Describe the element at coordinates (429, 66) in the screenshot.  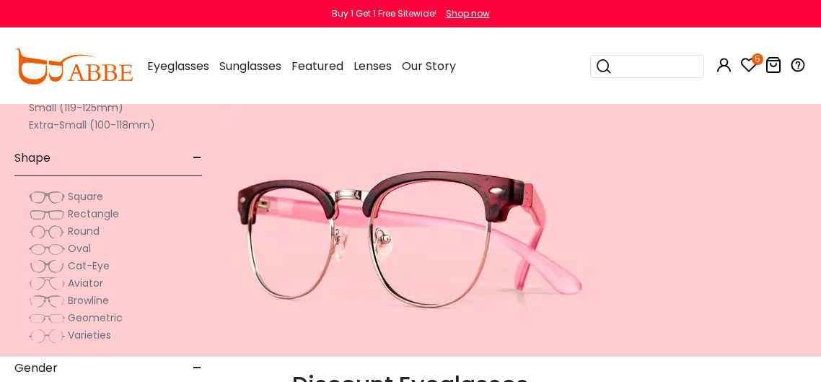
I see `span: Our Story` at that location.